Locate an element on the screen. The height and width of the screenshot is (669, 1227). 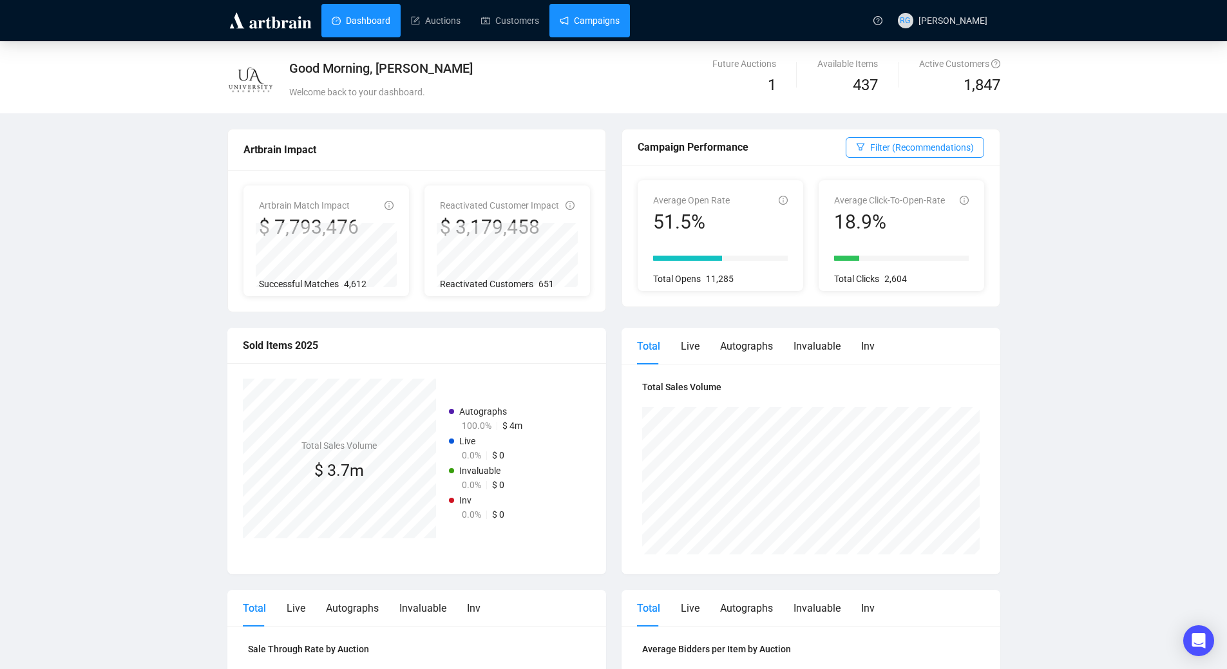
div: Available Items is located at coordinates (848, 64).